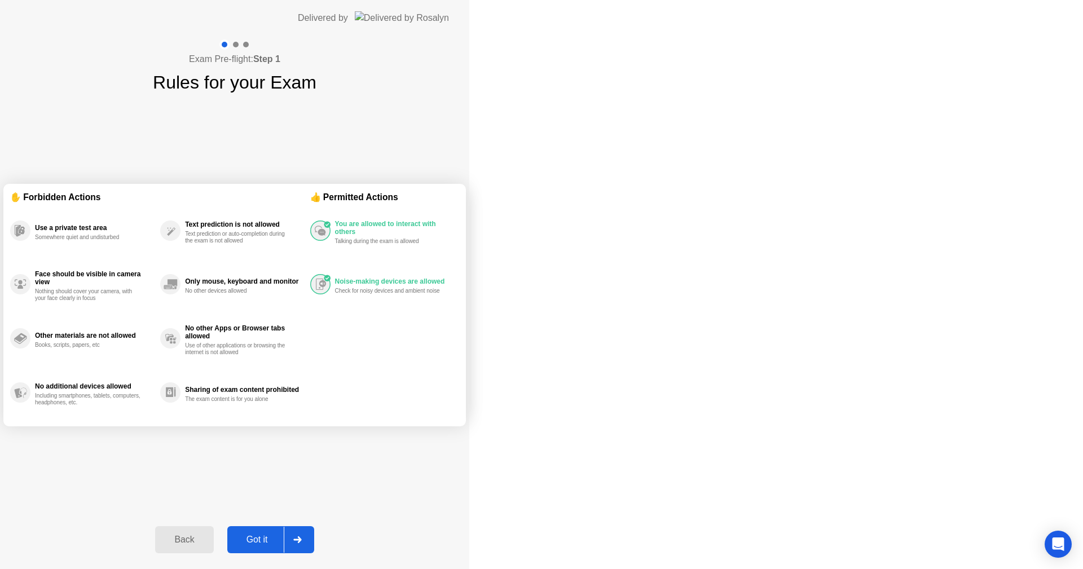 This screenshot has width=1083, height=569. Describe the element at coordinates (402, 17) in the screenshot. I see `img: Delivered by Rosalyn` at that location.